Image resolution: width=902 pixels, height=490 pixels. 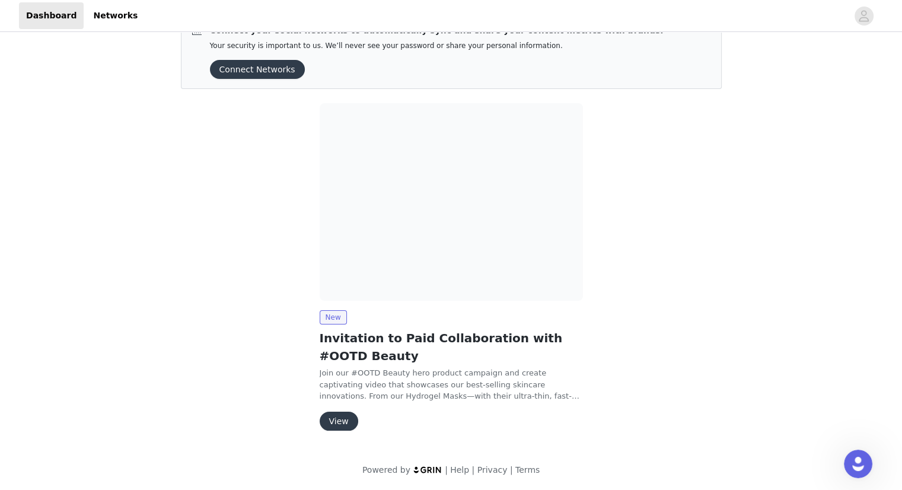 I want to click on span: Powered by, so click(x=386, y=470).